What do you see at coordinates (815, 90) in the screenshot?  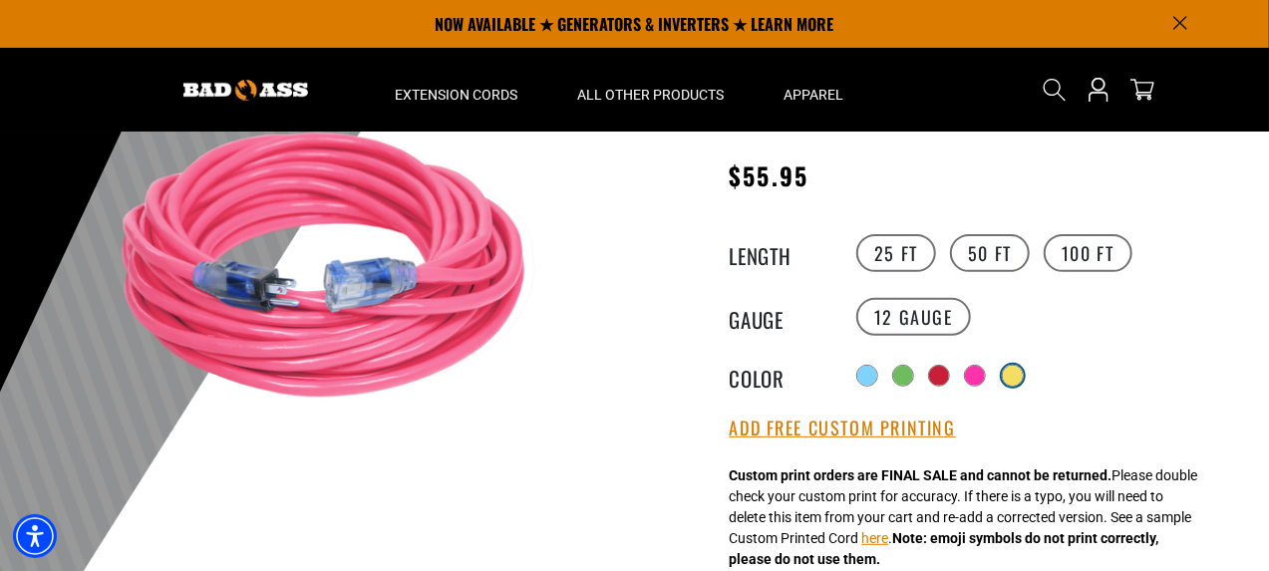 I see `summary: Apparel` at bounding box center [815, 90].